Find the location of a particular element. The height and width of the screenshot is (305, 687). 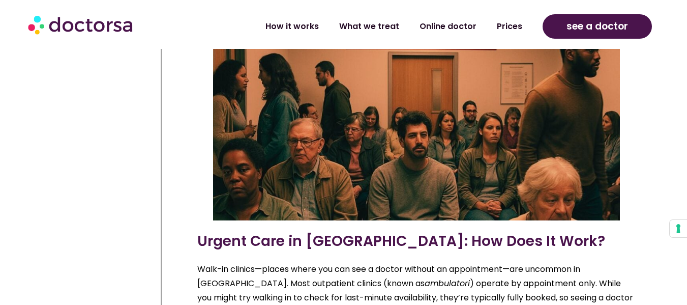

a: see a doctor is located at coordinates (597, 26).